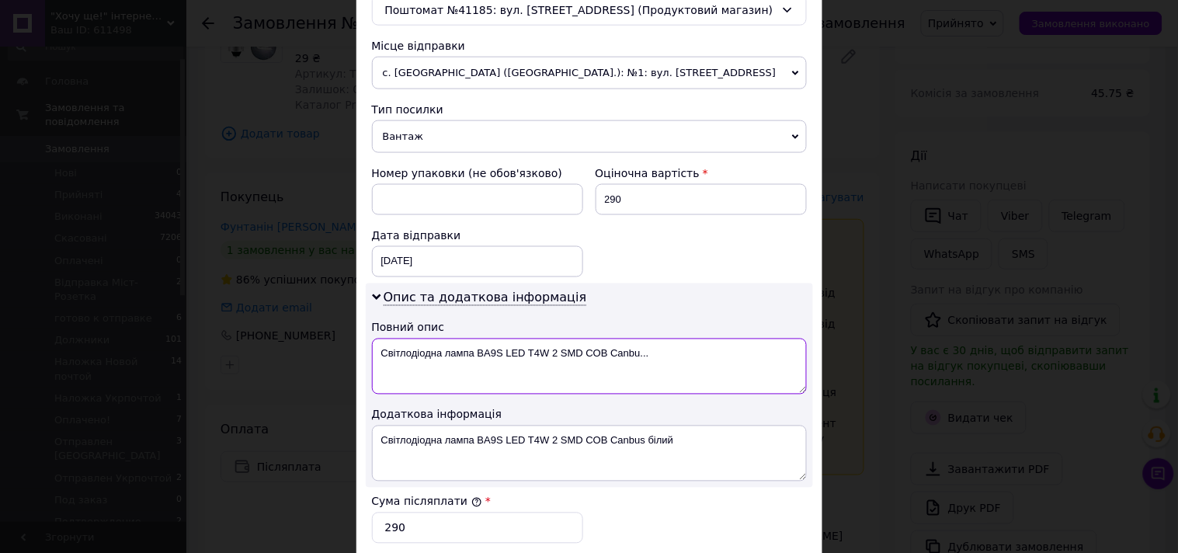 The image size is (1178, 553). What do you see at coordinates (590, 415) in the screenshot?
I see `div: Додаткова інформація` at bounding box center [590, 415].